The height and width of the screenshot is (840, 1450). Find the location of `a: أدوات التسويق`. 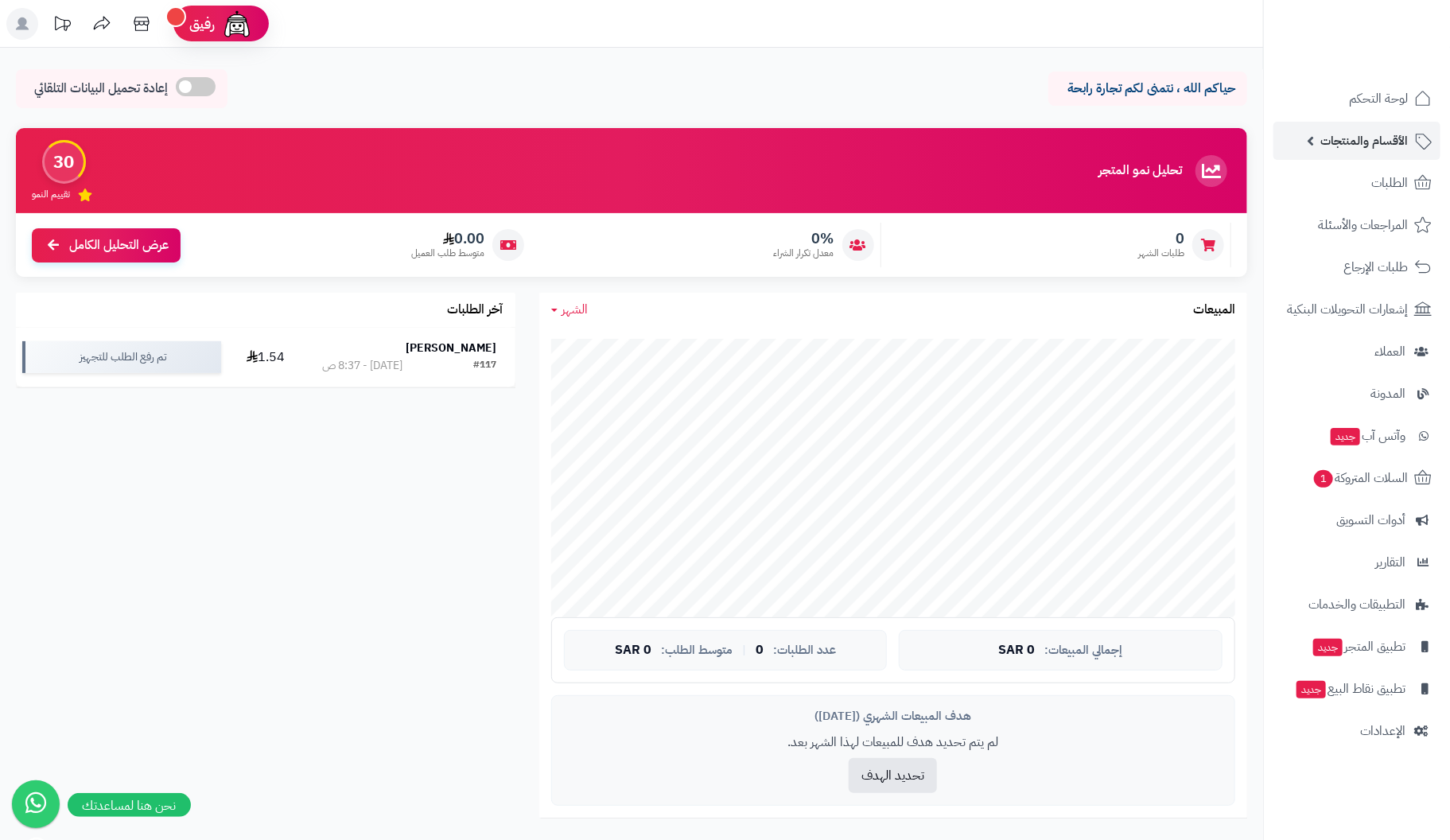

a: أدوات التسويق is located at coordinates (1357, 520).